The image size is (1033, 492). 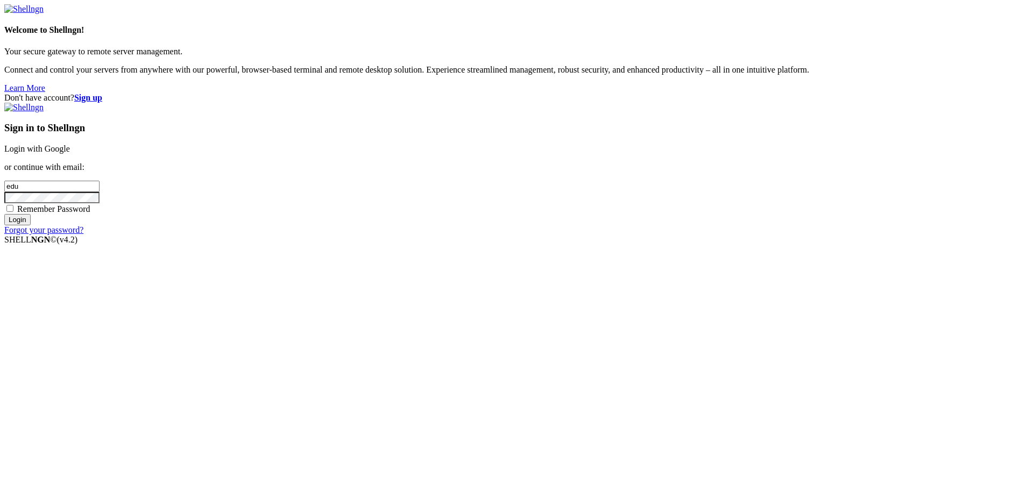 What do you see at coordinates (517, 30) in the screenshot?
I see `h4: Welcome to Shellngn!` at bounding box center [517, 30].